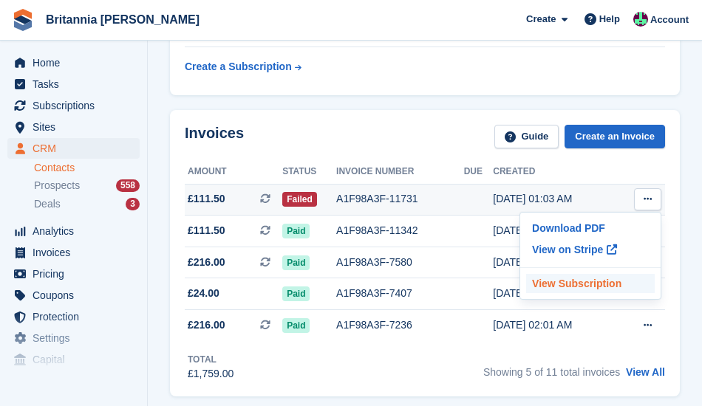 The image size is (702, 406). I want to click on div: A1F98A3F-7407, so click(400, 293).